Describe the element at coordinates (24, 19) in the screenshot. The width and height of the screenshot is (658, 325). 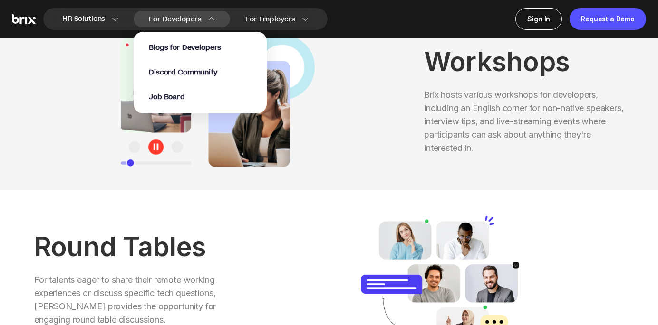
I see `img: Brix Logo` at that location.